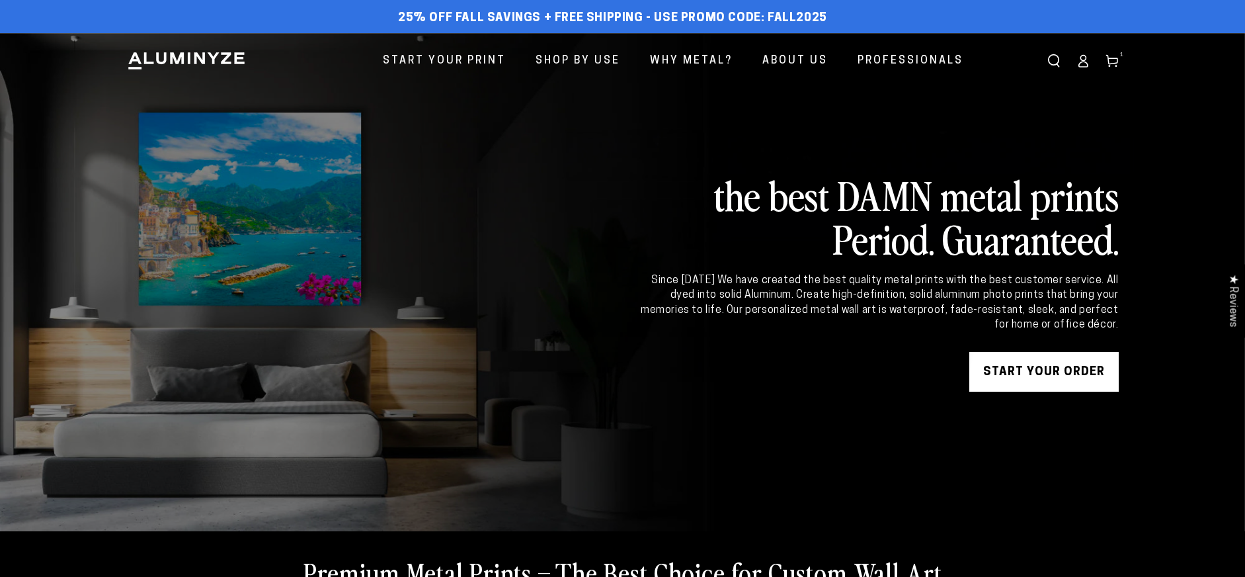  What do you see at coordinates (444, 61) in the screenshot?
I see `a: Start Your Print` at bounding box center [444, 61].